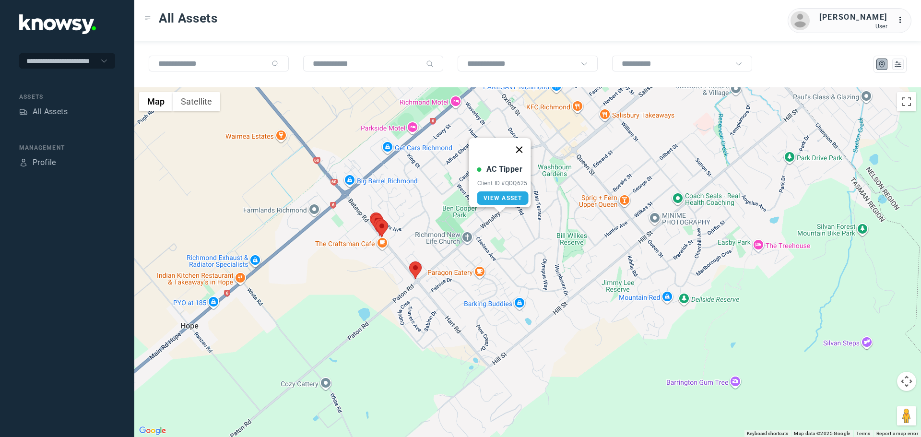  Describe the element at coordinates (188, 18) in the screenshot. I see `span: All Assets` at that location.